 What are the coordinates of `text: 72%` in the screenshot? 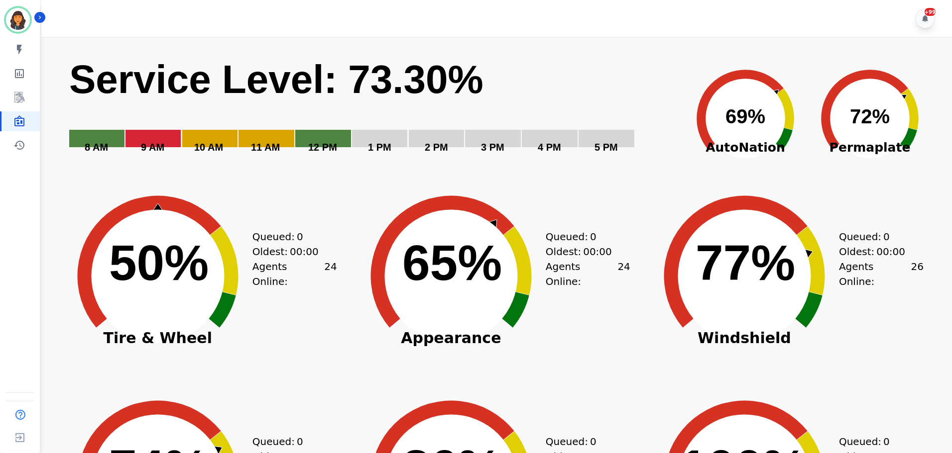 It's located at (870, 116).